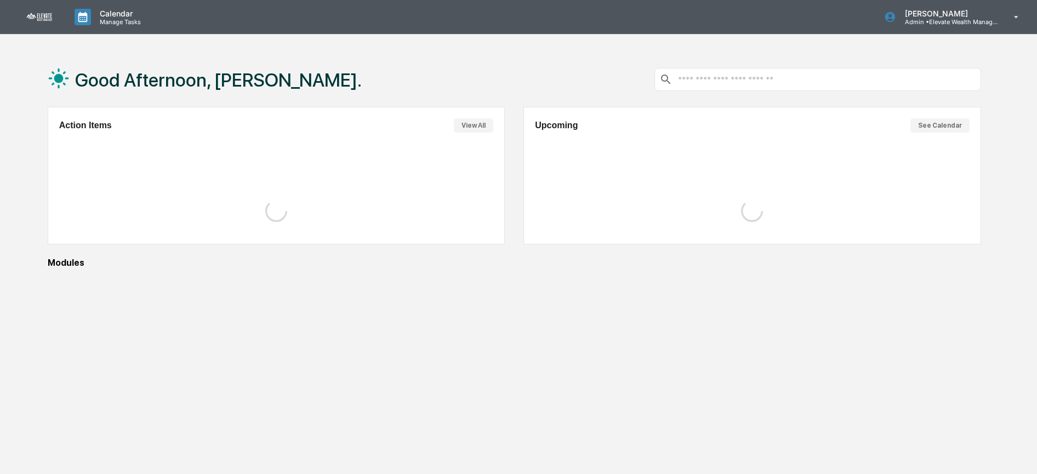 This screenshot has width=1037, height=474. I want to click on p: Manage Tasks, so click(118, 22).